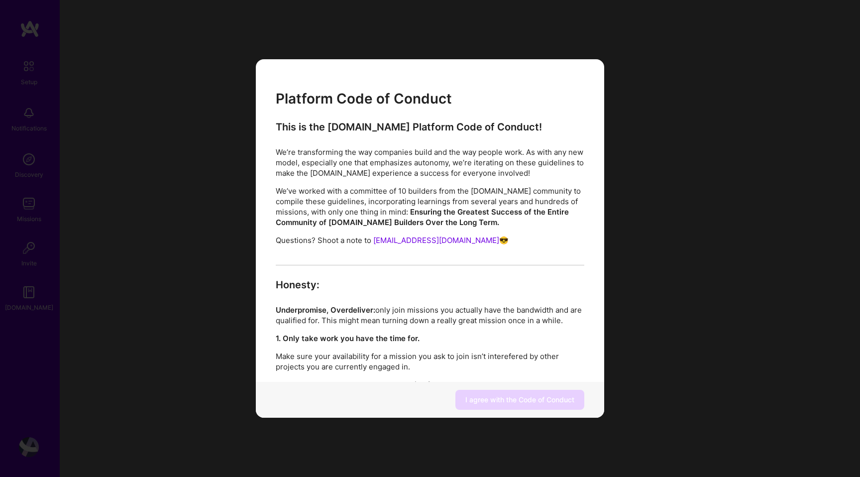 The width and height of the screenshot is (860, 477). I want to click on h4: Honesty:, so click(430, 285).